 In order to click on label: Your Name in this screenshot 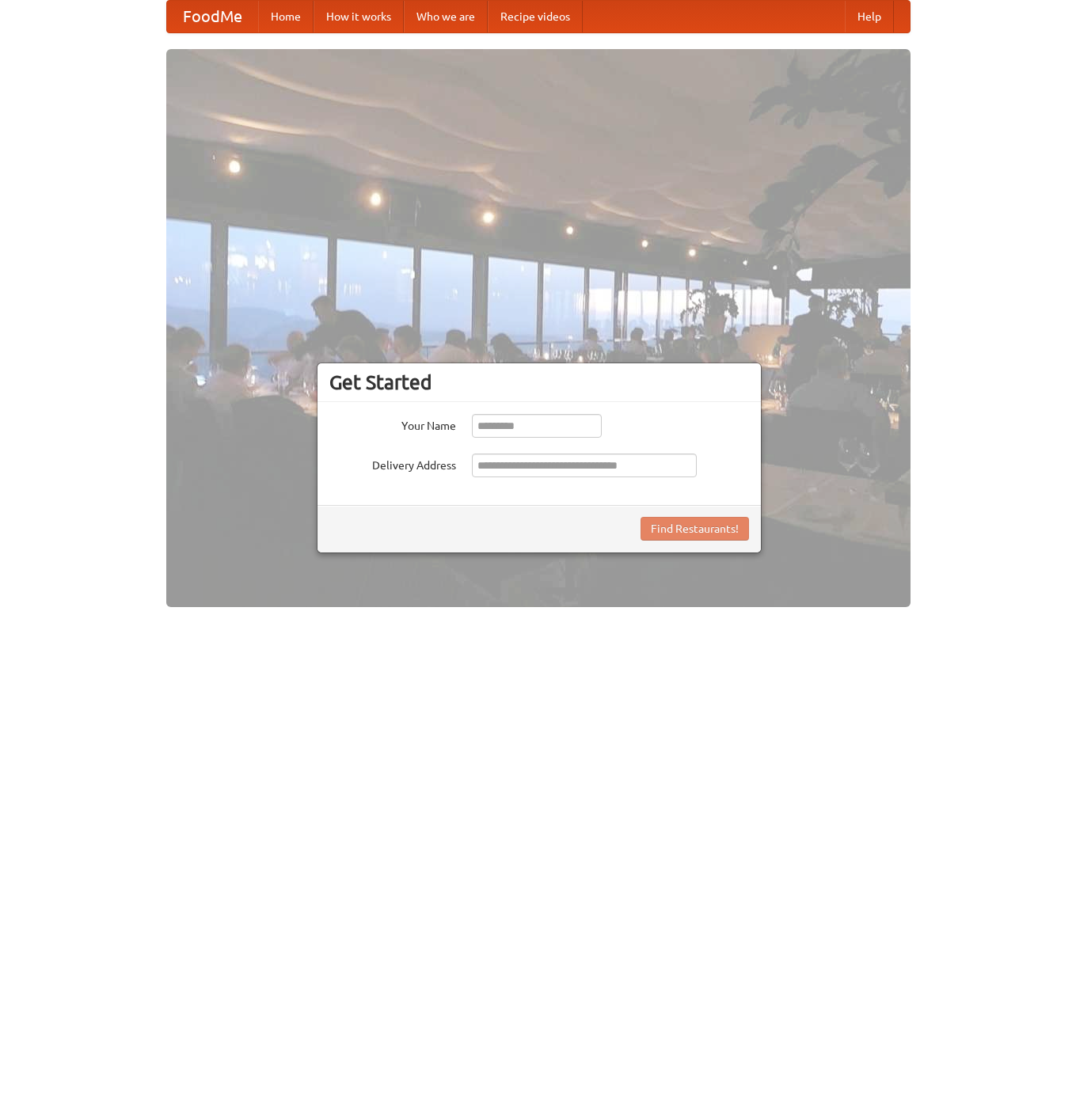, I will do `click(393, 424)`.